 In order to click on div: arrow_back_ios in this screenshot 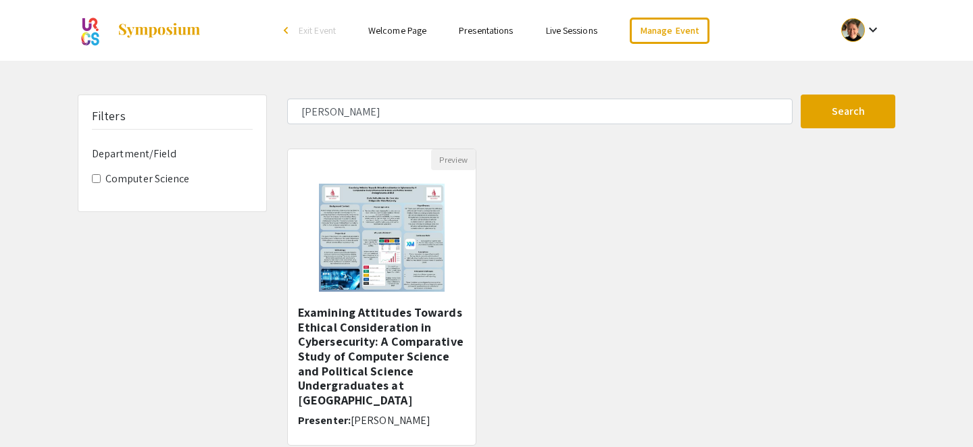, I will do `click(288, 30)`.